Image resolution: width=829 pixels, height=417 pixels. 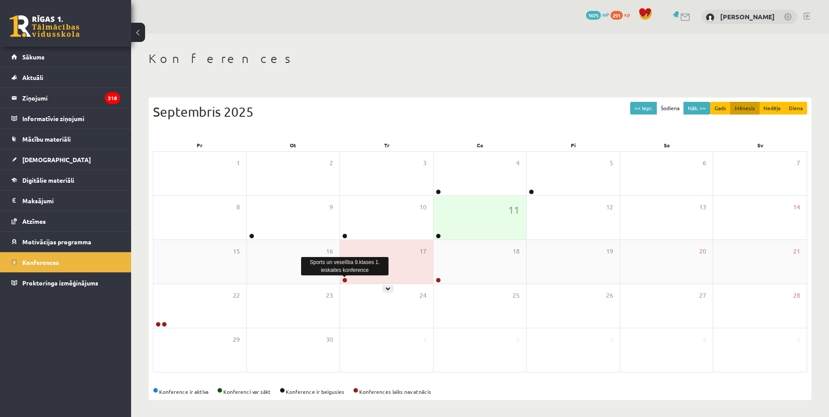 I want to click on a: Maksājumi, so click(x=66, y=200).